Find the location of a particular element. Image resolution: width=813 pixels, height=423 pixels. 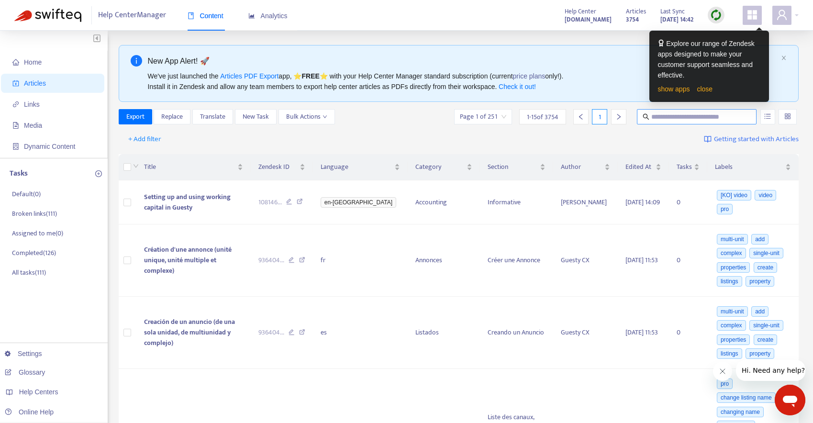

span: Title is located at coordinates (190, 167).